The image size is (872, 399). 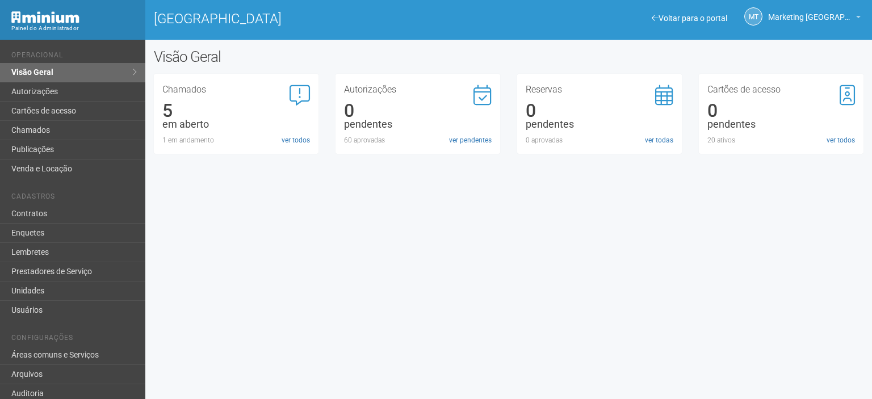 What do you see at coordinates (781, 90) in the screenshot?
I see `h3: Cartões de acesso` at bounding box center [781, 90].